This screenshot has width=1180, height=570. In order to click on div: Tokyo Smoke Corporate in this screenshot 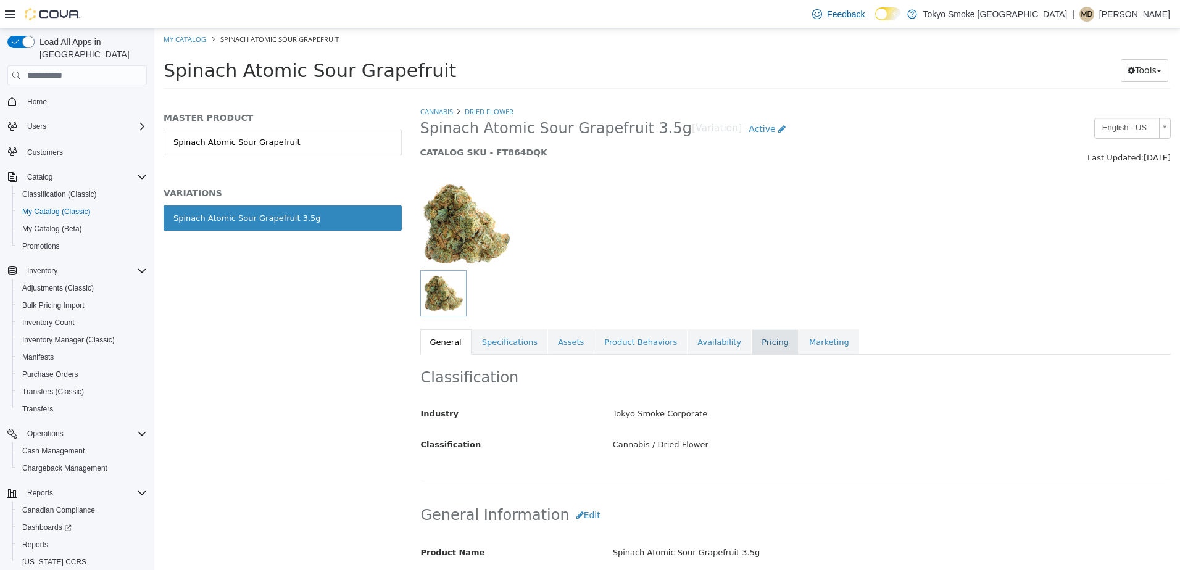, I will do `click(737, 386)`.